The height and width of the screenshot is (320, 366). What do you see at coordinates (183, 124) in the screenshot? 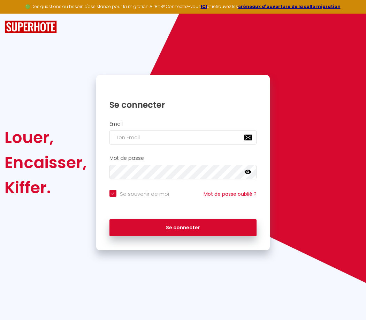
I see `h2: Email` at bounding box center [183, 124].